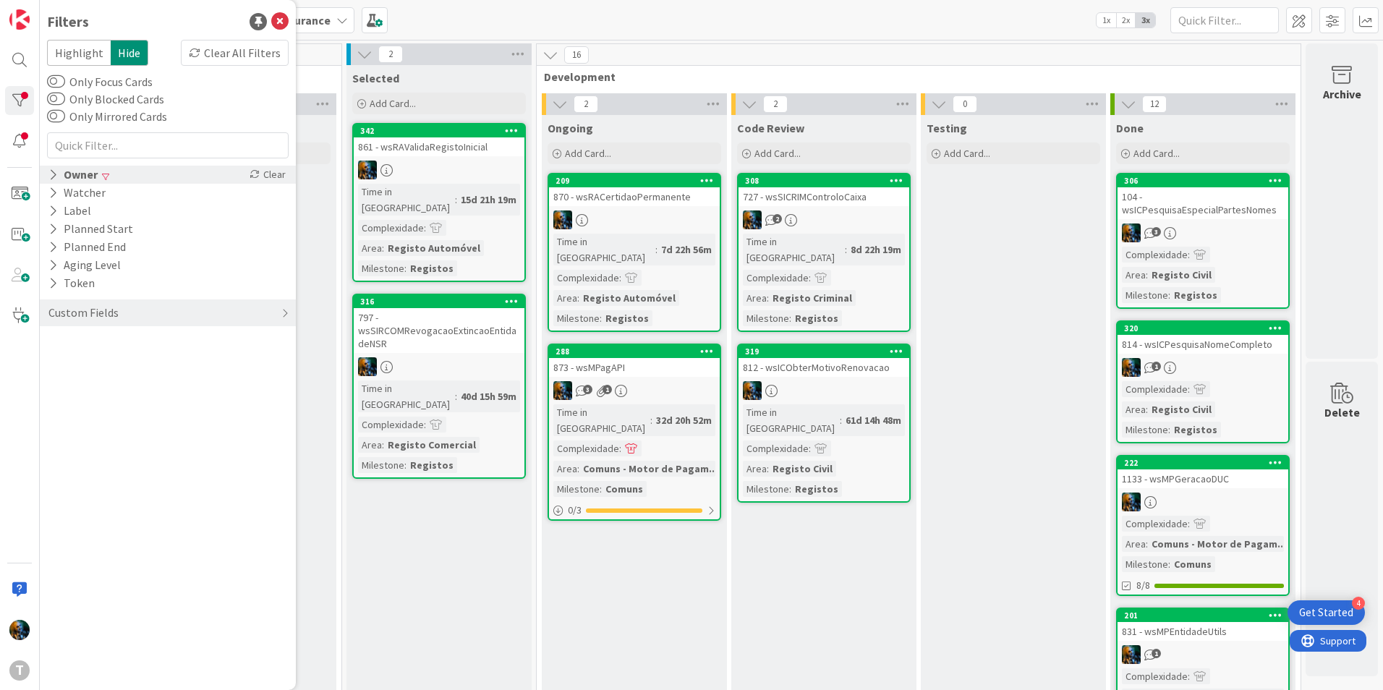  I want to click on span: 1, so click(607, 389).